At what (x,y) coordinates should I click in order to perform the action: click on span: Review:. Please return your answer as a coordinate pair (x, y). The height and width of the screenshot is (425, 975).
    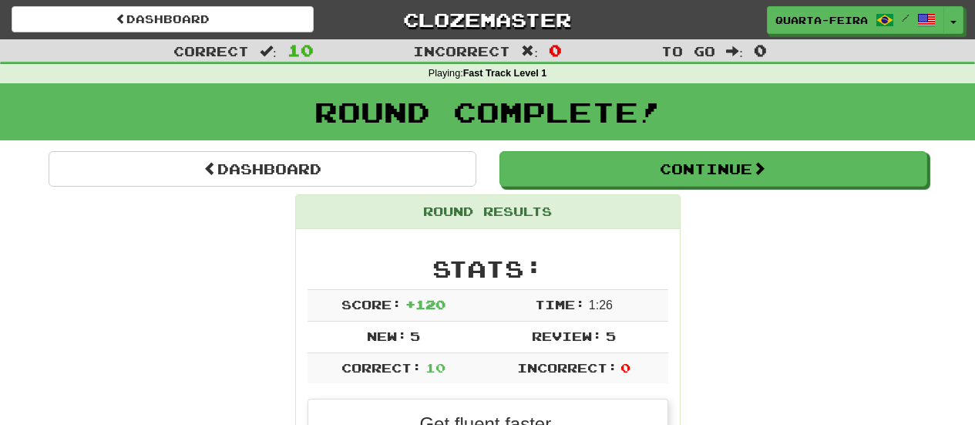
    Looking at the image, I should click on (567, 335).